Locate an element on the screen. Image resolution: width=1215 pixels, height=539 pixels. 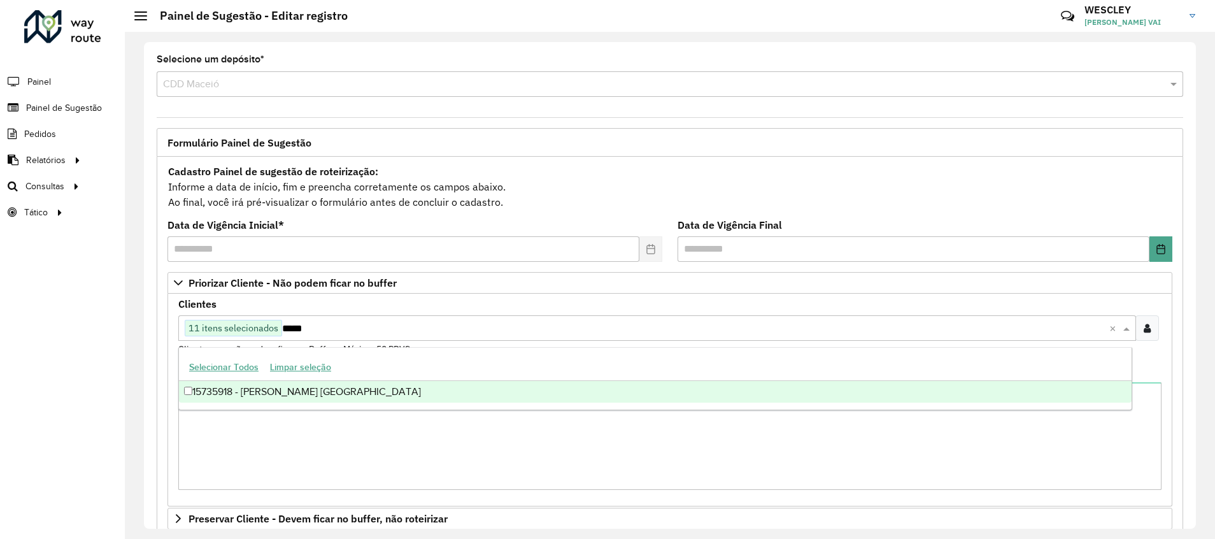
span: Tático is located at coordinates (36, 212).